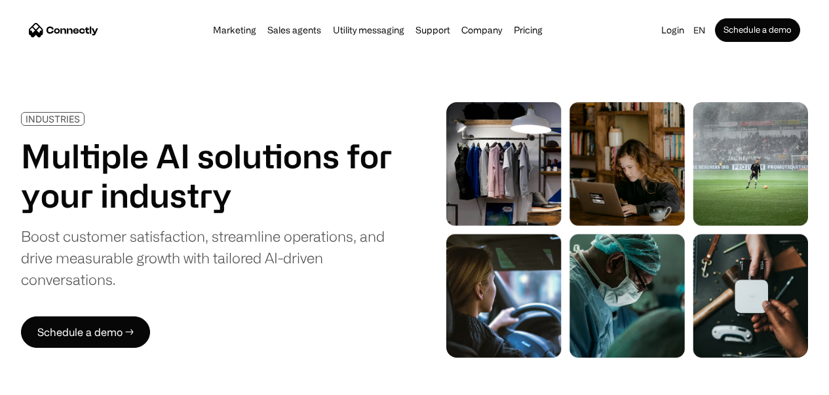  I want to click on a: Support, so click(432, 30).